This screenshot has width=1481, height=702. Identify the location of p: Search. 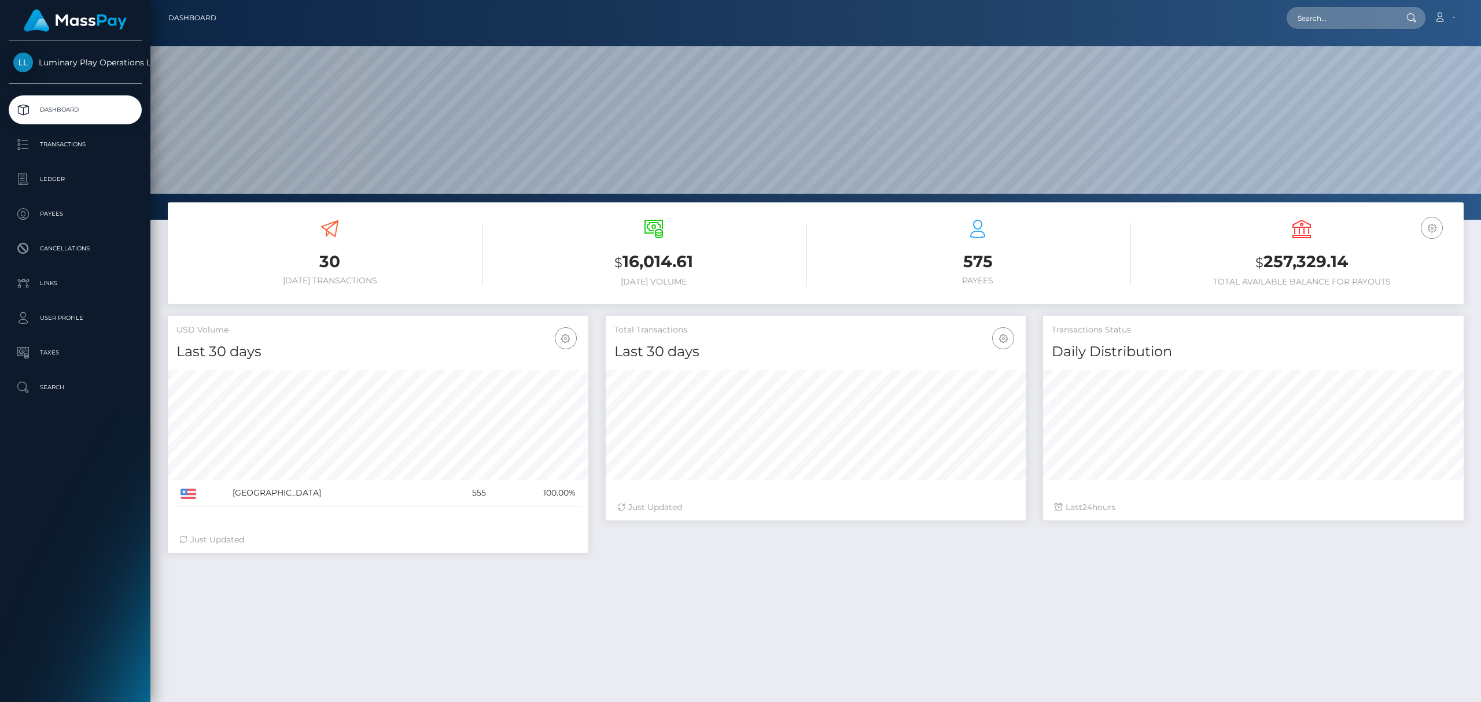
(75, 388).